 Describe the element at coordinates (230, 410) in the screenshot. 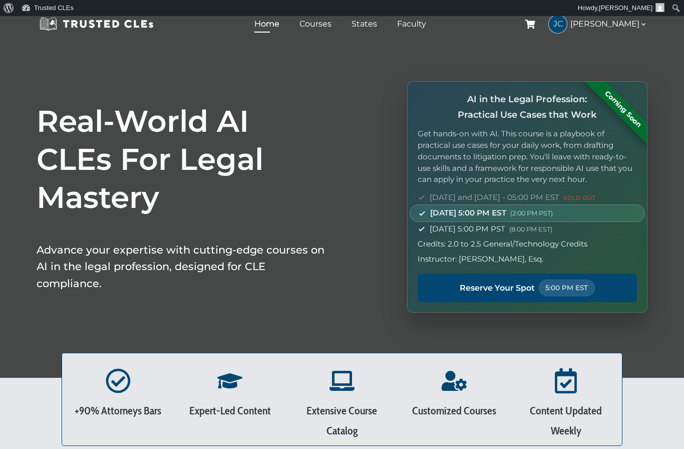

I see `span: Expert-Led Content` at that location.